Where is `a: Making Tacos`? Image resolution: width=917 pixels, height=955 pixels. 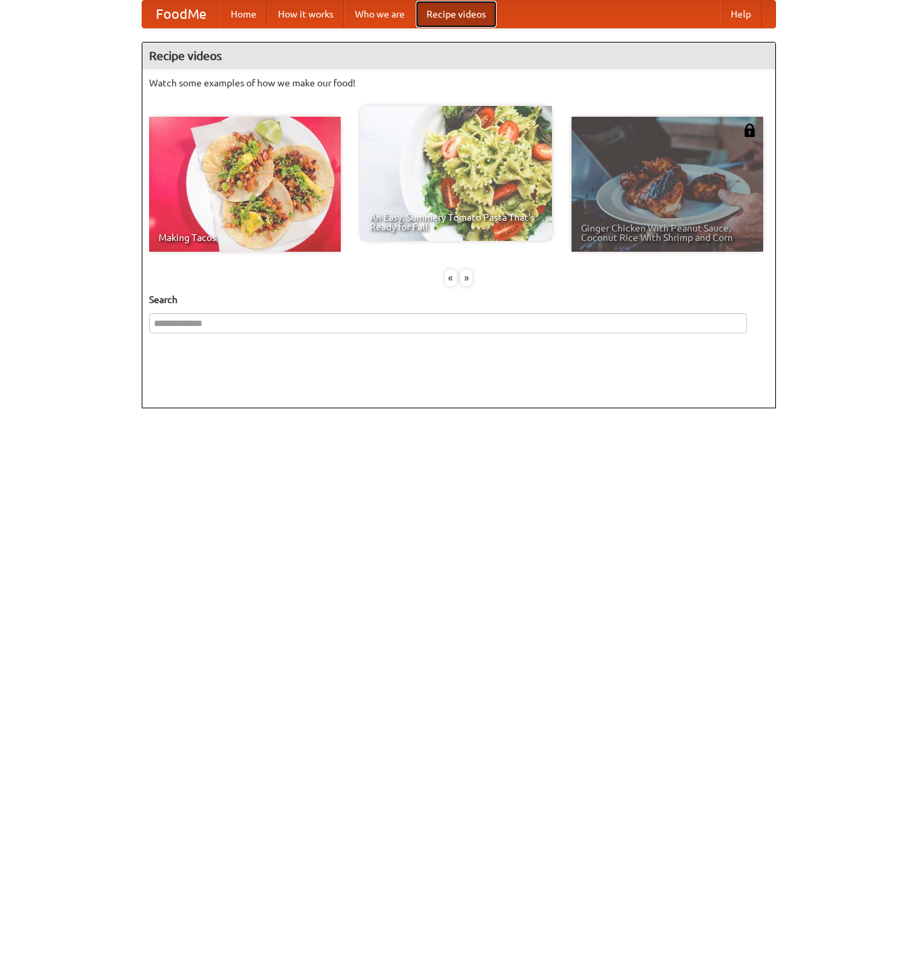
a: Making Tacos is located at coordinates (245, 184).